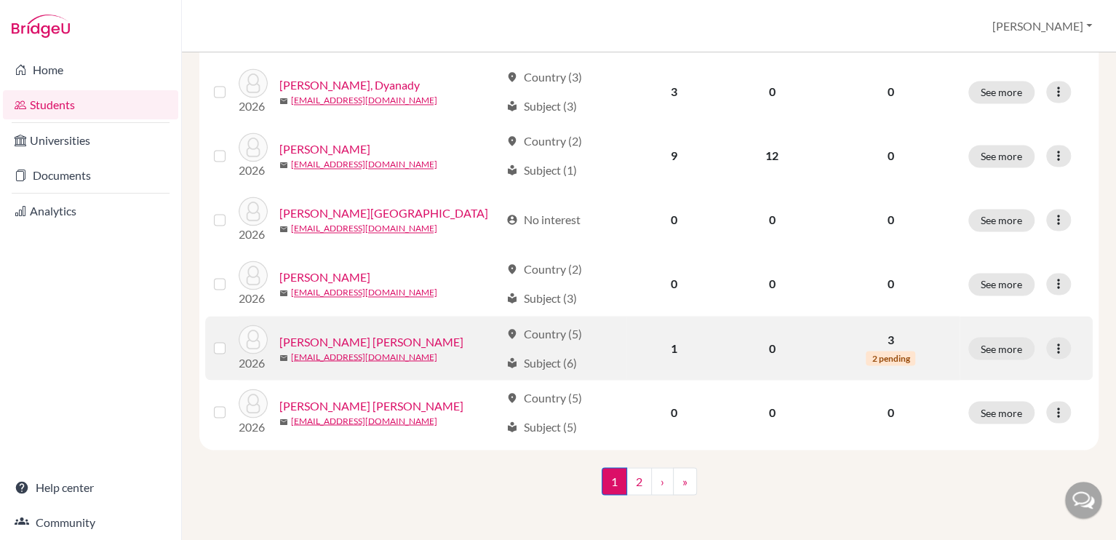 This screenshot has height=540, width=1116. Describe the element at coordinates (674, 92) in the screenshot. I see `td: 3` at that location.